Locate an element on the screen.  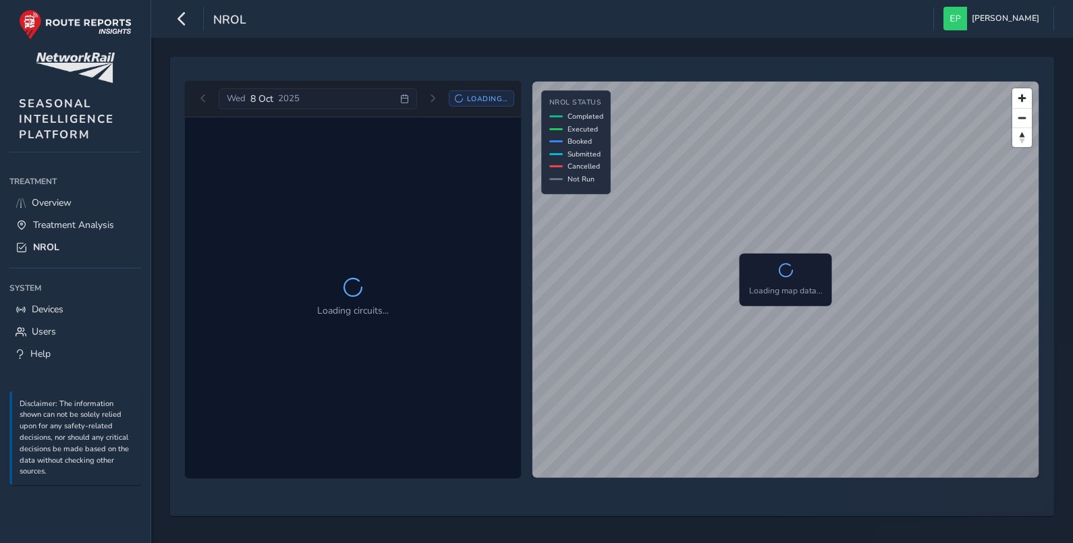
h4: NROL Status is located at coordinates (576, 103).